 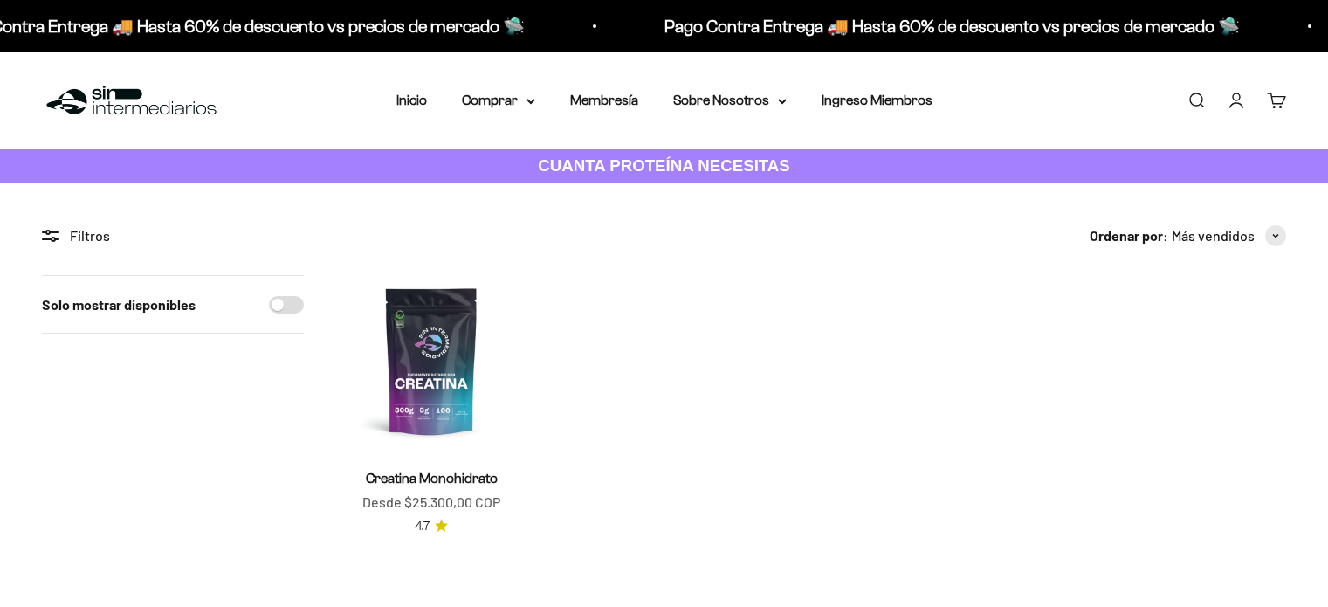 I want to click on summary: Comprar, so click(x=499, y=100).